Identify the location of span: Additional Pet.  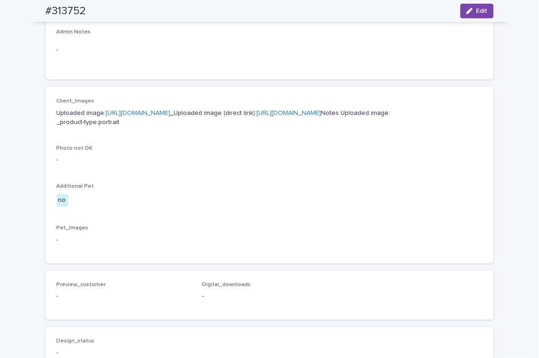
(75, 187).